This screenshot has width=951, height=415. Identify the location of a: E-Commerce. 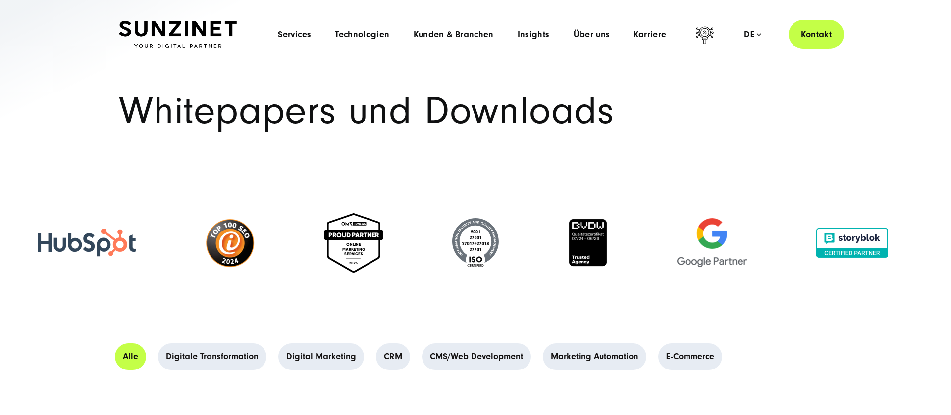
(690, 357).